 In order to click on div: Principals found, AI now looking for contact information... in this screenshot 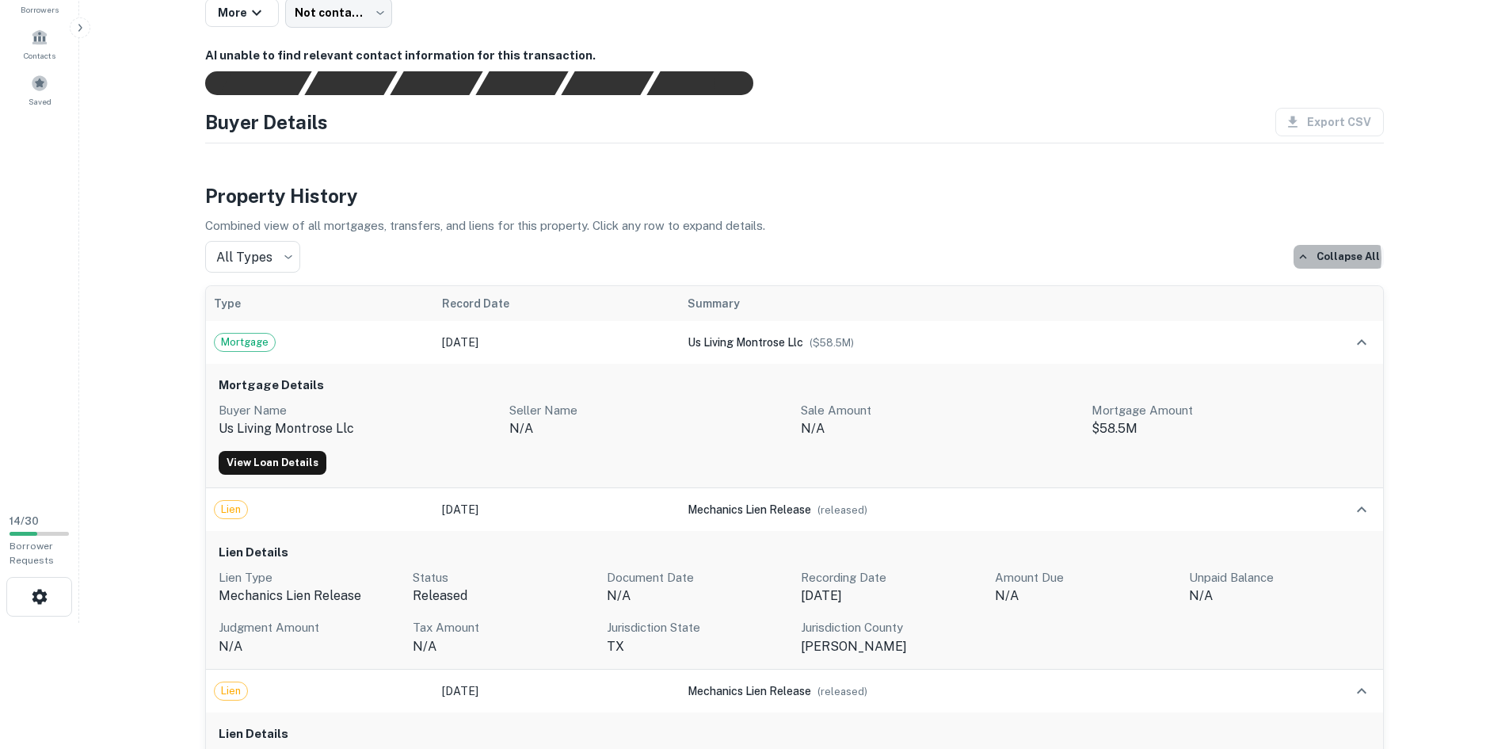, I will do `click(521, 83)`.